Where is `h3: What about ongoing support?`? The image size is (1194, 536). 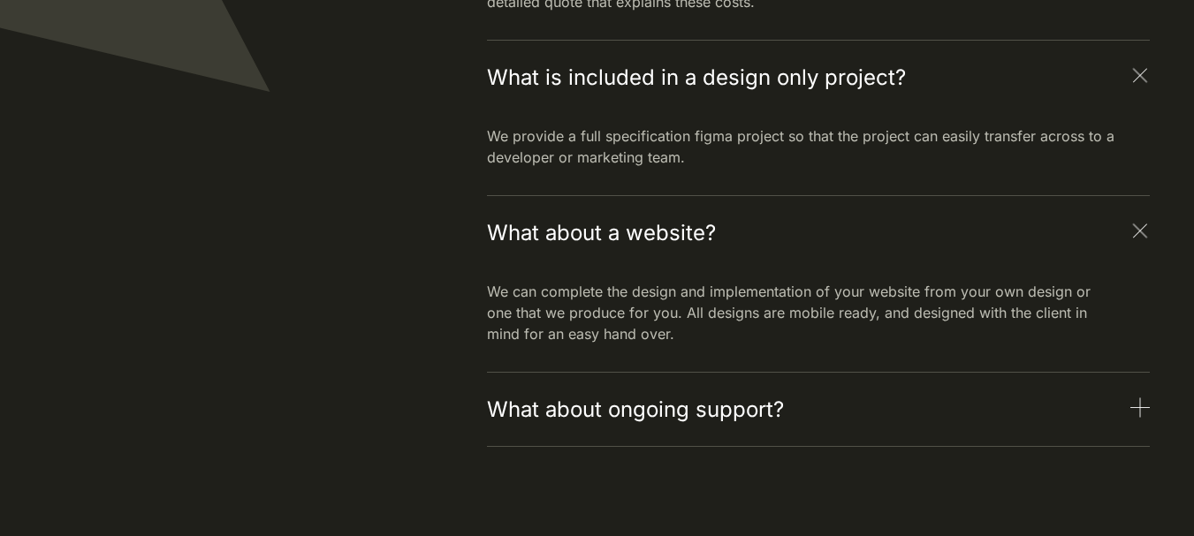 h3: What about ongoing support? is located at coordinates (635, 410).